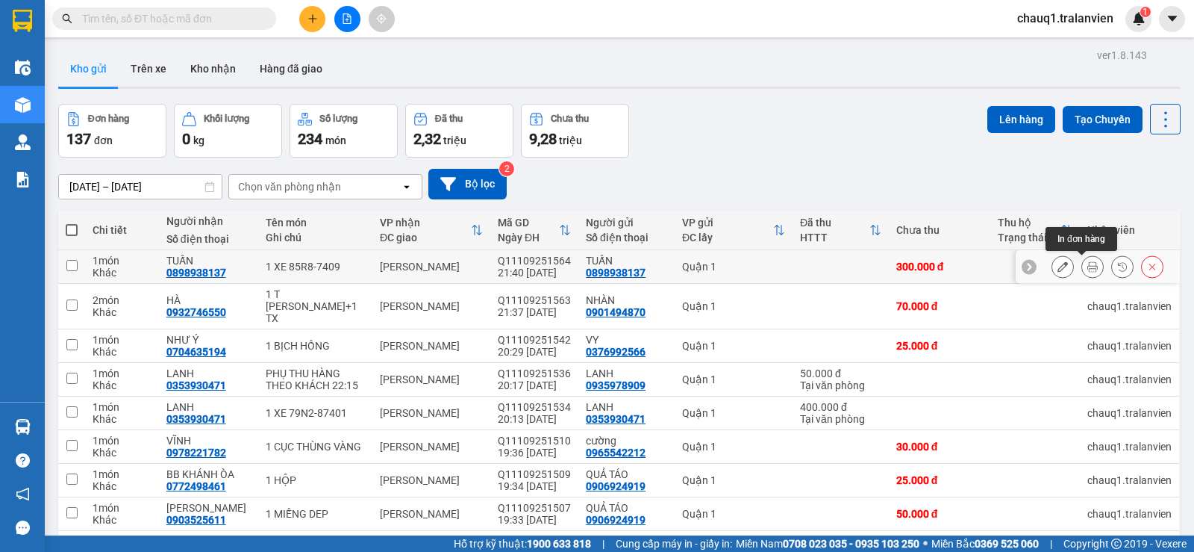  I want to click on div: Sửa đơn hàng, so click(1063, 266).